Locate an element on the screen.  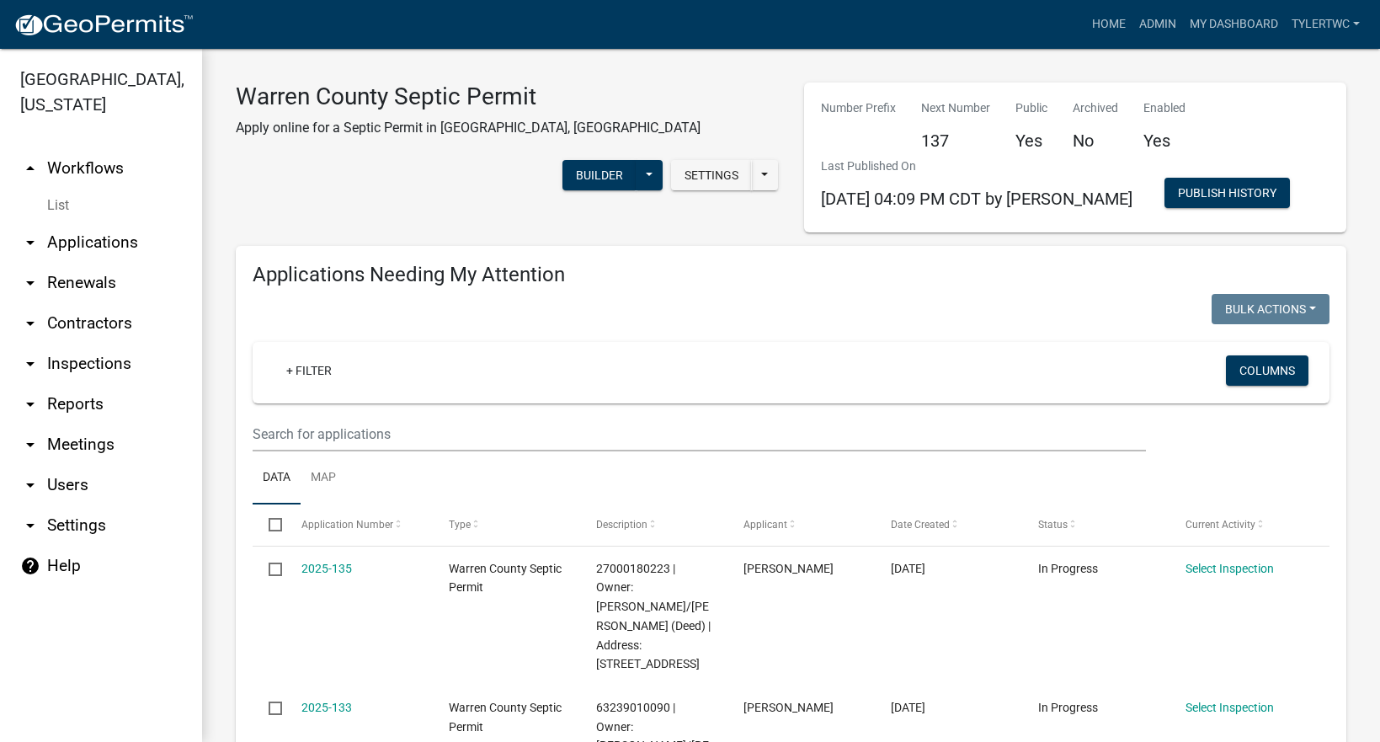
span: 09/22/2025 is located at coordinates (908, 707).